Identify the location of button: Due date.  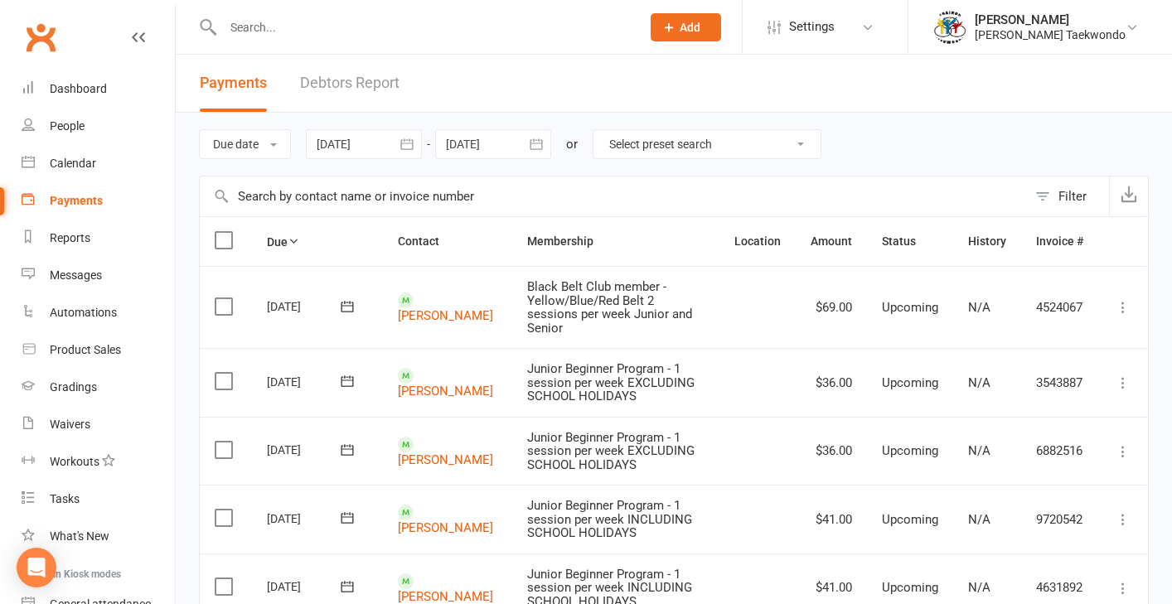
(245, 144).